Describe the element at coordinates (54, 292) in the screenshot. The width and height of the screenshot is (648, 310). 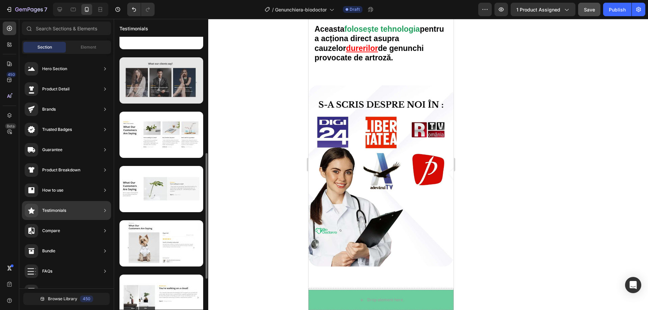
I see `div: Social Proof` at that location.